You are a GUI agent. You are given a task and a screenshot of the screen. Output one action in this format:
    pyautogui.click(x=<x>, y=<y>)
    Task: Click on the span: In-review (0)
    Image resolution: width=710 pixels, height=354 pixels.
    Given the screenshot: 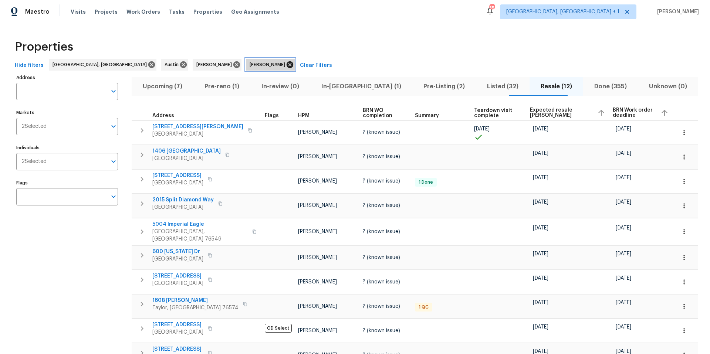 What is the action you would take?
    pyautogui.click(x=280, y=87)
    